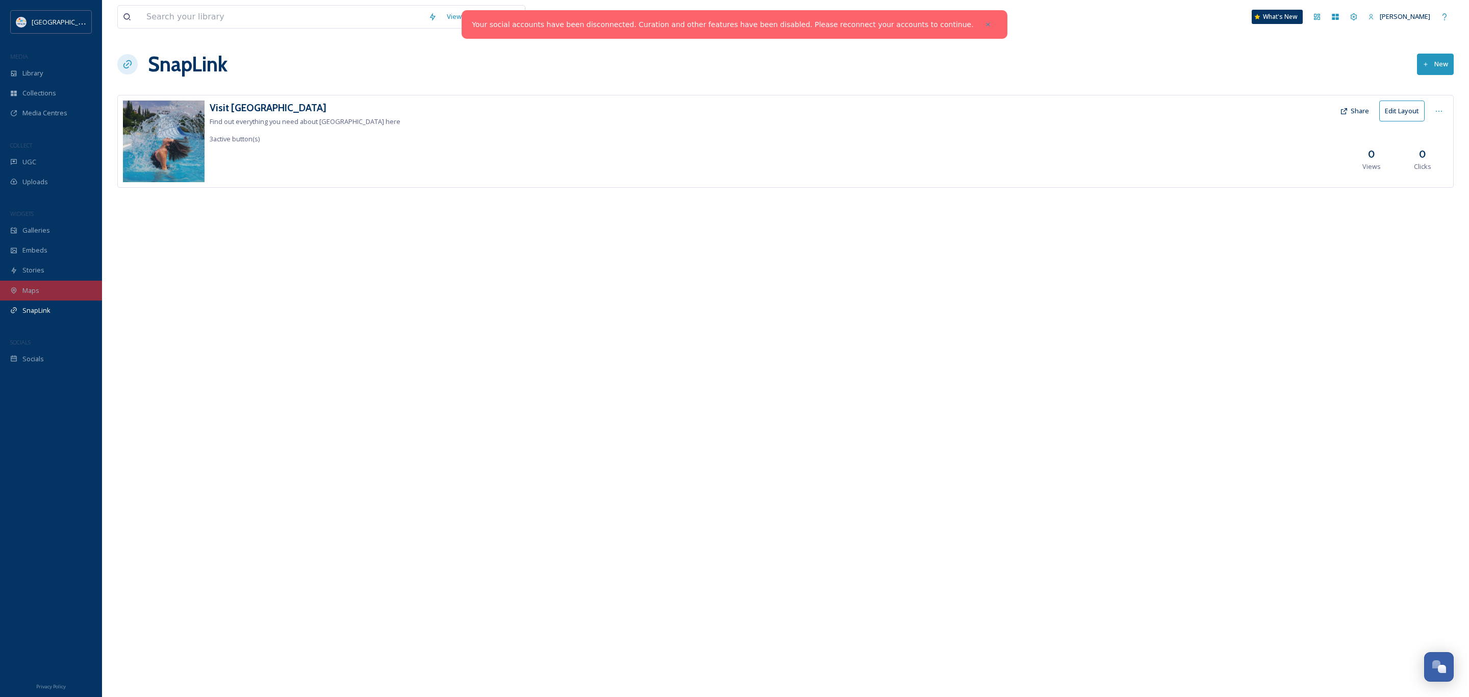  What do you see at coordinates (35, 250) in the screenshot?
I see `span: Embeds` at bounding box center [35, 250].